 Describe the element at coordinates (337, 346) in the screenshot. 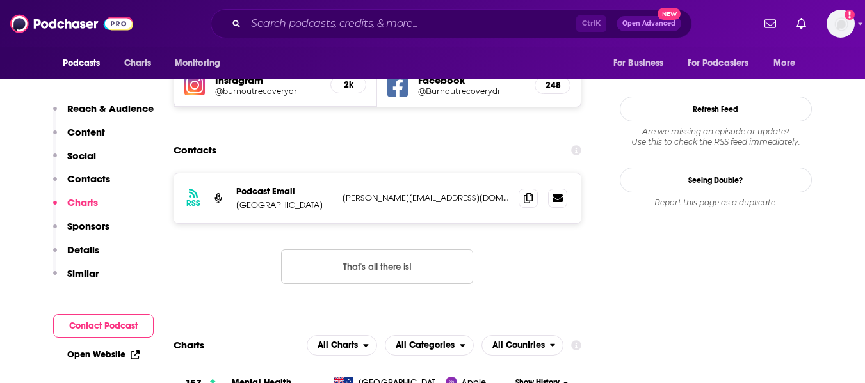

I see `span: All Charts` at that location.